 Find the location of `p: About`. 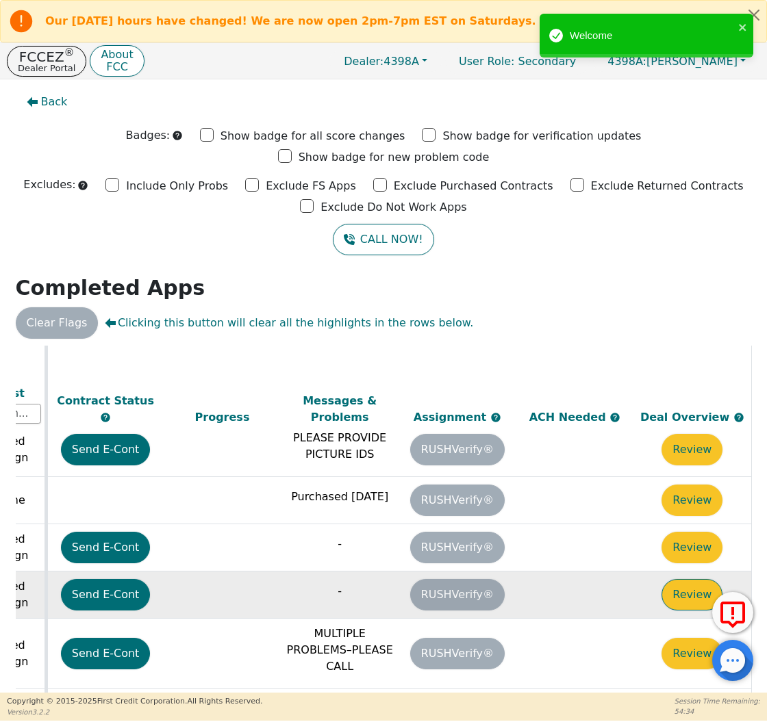

p: About is located at coordinates (116, 55).